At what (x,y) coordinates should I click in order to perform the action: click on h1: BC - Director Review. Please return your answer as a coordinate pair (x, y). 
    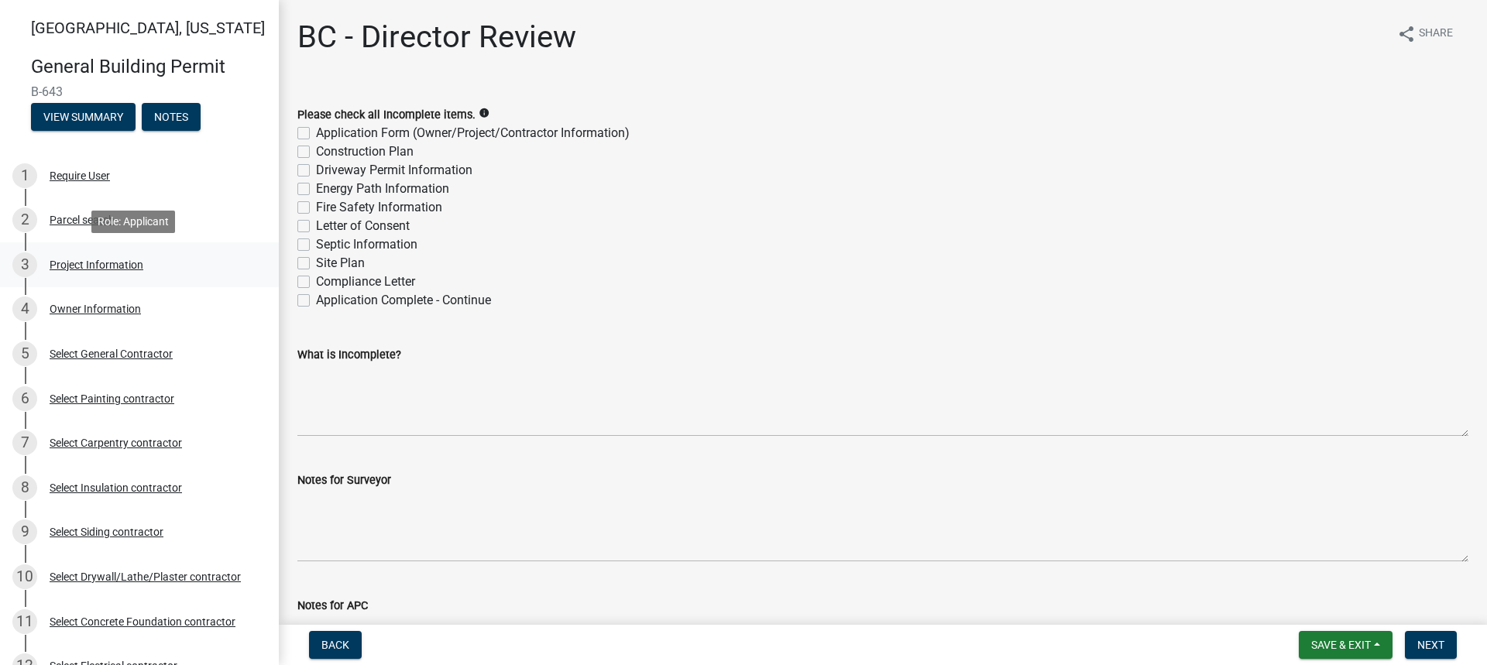
    Looking at the image, I should click on (437, 37).